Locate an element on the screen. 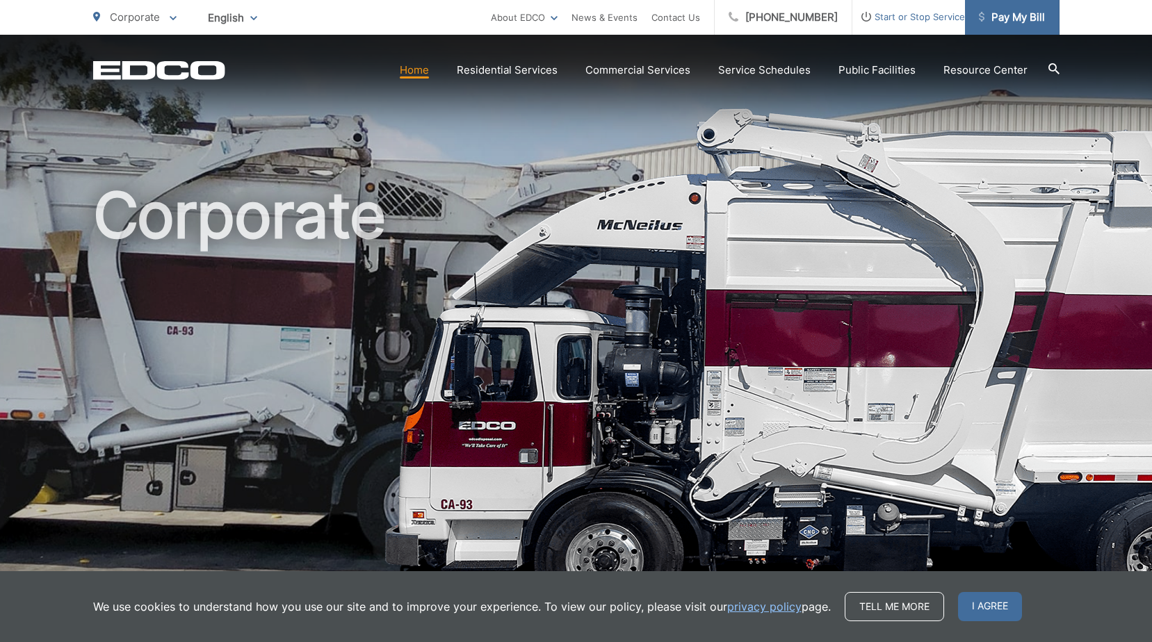 The height and width of the screenshot is (642, 1152). a: News & Events is located at coordinates (604, 17).